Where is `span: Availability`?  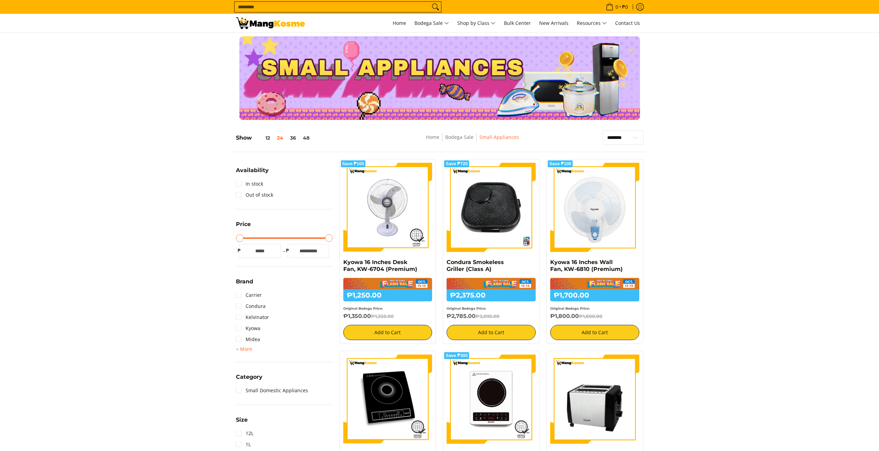 span: Availability is located at coordinates (252, 170).